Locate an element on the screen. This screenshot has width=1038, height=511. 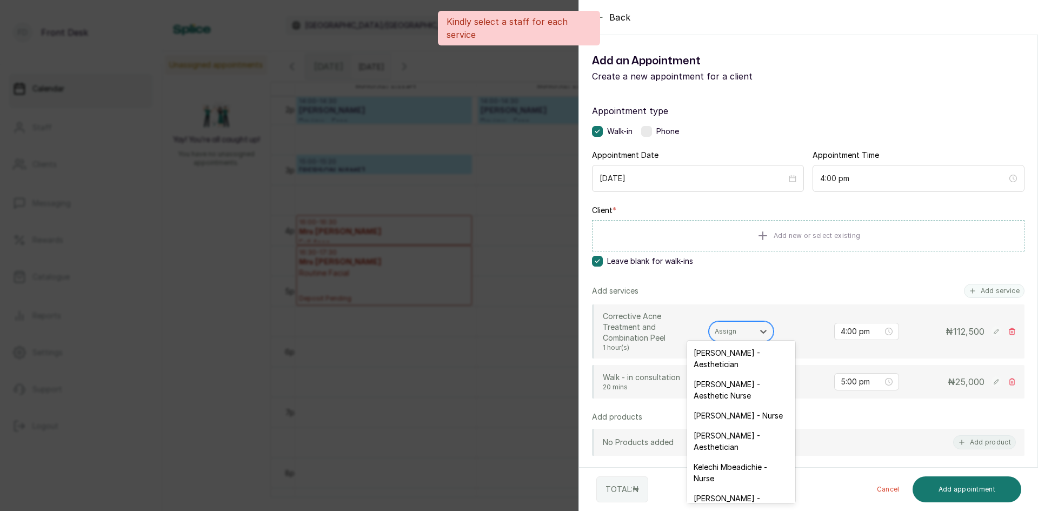
button: Add new or select existing is located at coordinates (809, 236).